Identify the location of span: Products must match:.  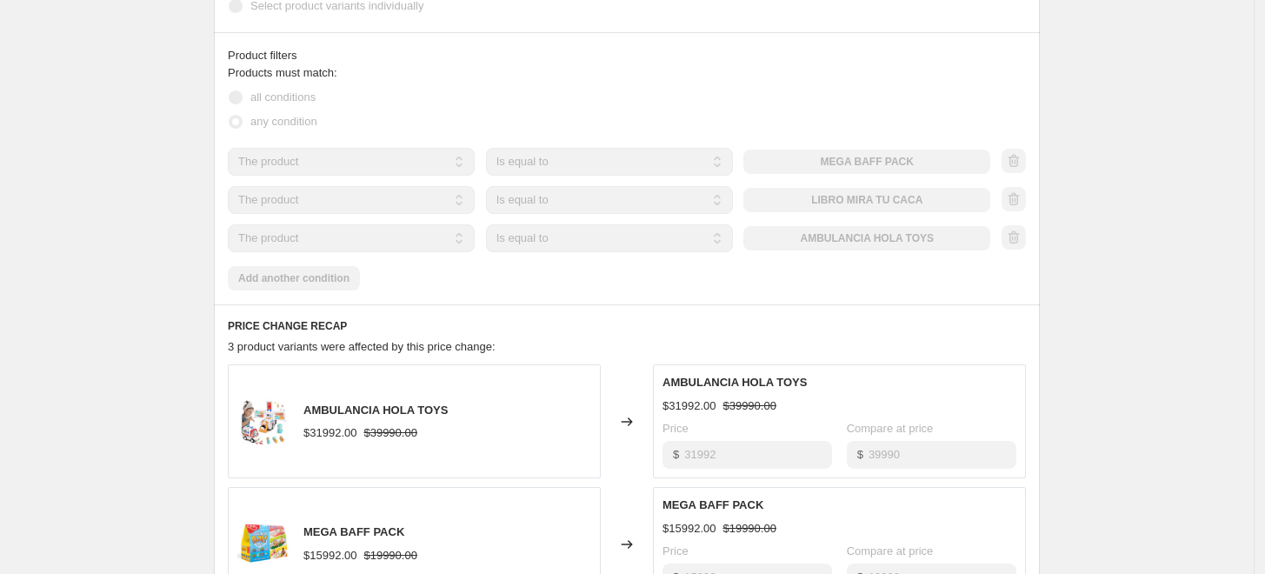
(282, 72).